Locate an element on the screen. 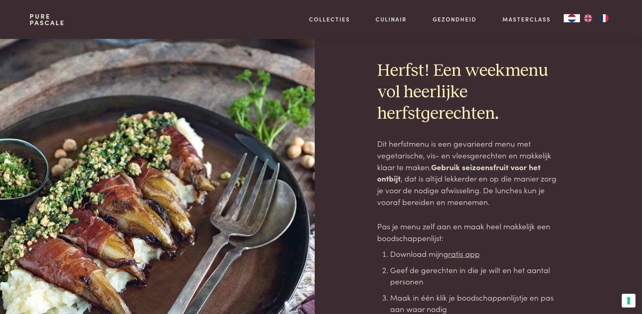 The width and height of the screenshot is (642, 314). a: Gezondheid is located at coordinates (454, 19).